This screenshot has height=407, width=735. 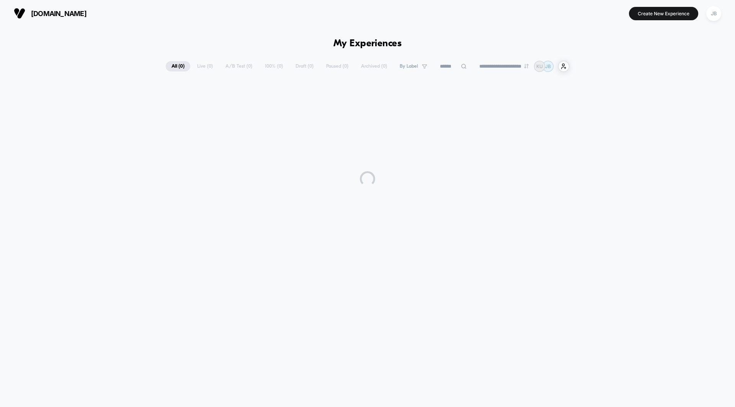 What do you see at coordinates (547, 66) in the screenshot?
I see `p: JB` at bounding box center [547, 66].